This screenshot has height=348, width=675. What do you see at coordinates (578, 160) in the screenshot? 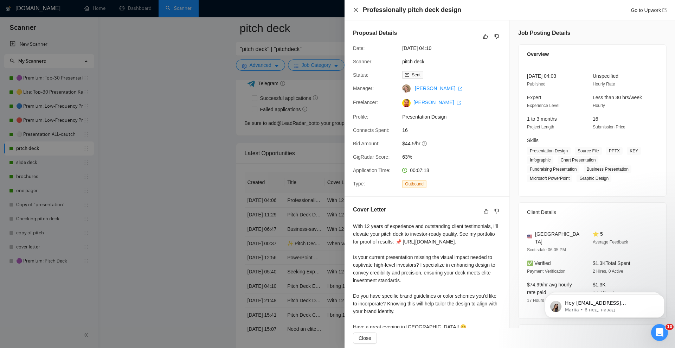
I see `span: Chart Presentation` at bounding box center [578, 160].